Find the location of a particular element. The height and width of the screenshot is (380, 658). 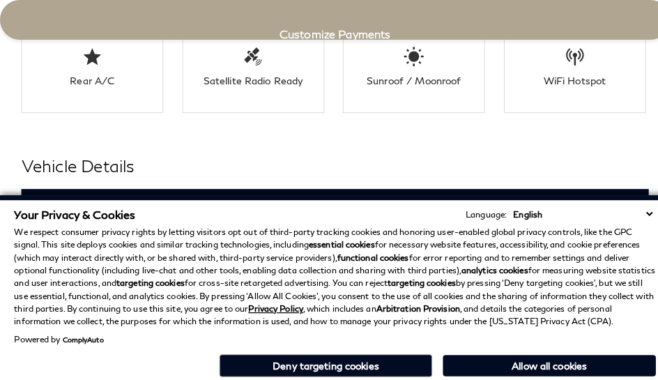

a: Privacy Policy is located at coordinates (270, 302).